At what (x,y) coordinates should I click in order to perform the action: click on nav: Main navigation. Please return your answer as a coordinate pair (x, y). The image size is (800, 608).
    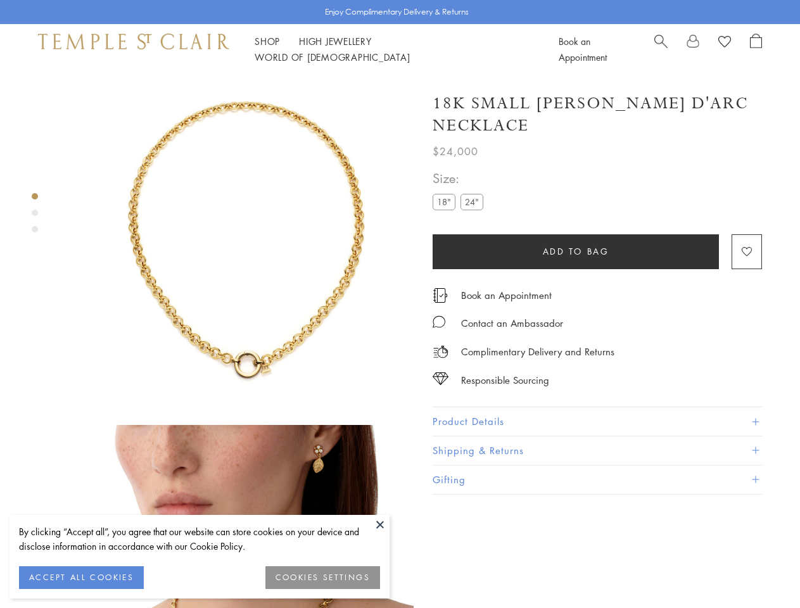
    Looking at the image, I should click on (392, 49).